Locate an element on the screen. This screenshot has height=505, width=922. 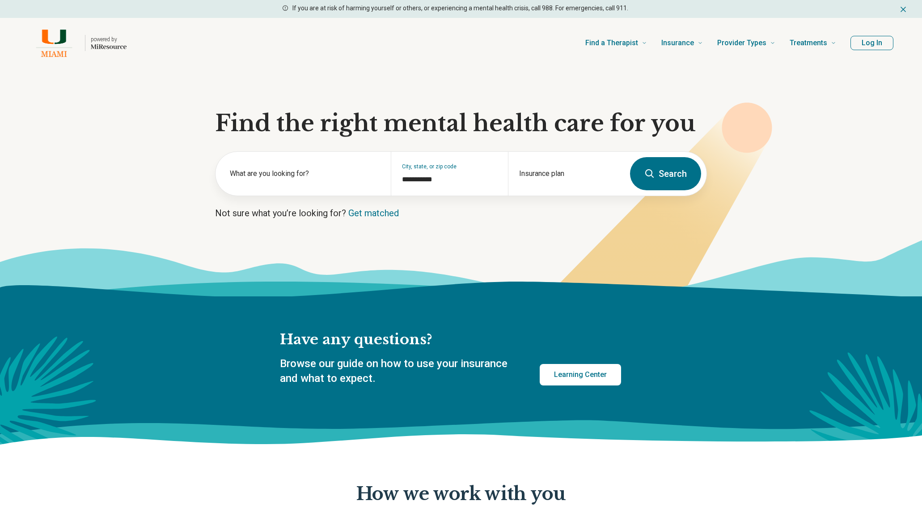
button: Dismiss is located at coordinates (904, 9).